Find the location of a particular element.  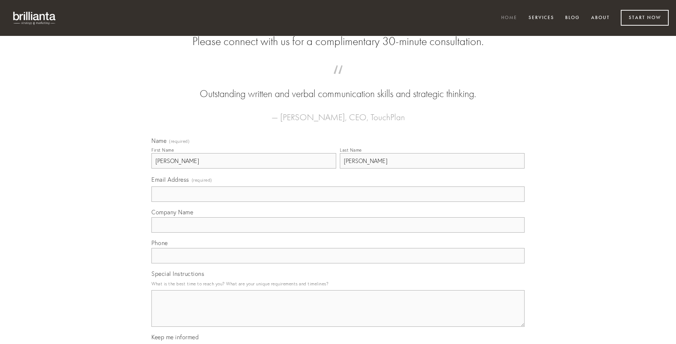

span: Company Name is located at coordinates (172, 212).